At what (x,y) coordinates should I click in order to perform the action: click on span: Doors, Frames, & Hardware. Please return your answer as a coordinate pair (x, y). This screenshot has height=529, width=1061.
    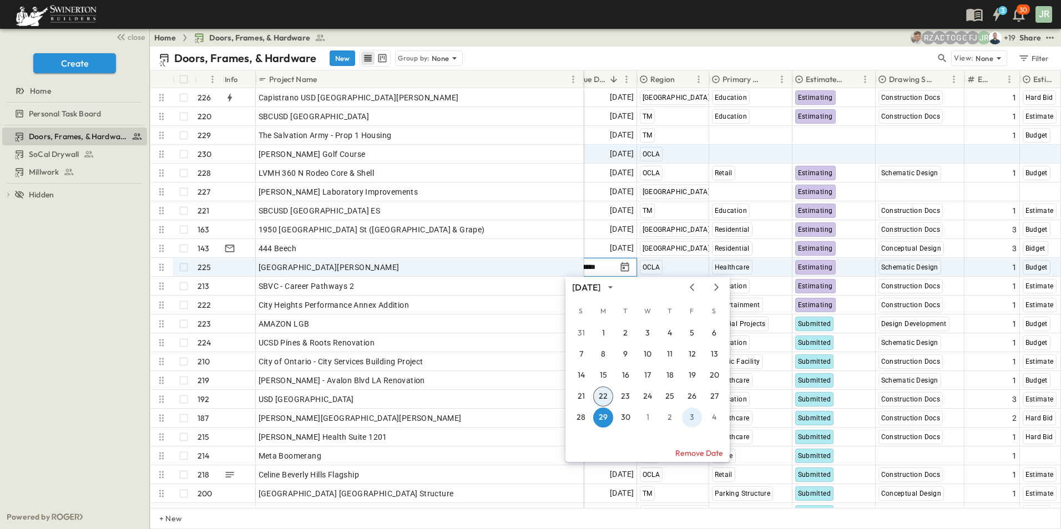
    Looking at the image, I should click on (78, 136).